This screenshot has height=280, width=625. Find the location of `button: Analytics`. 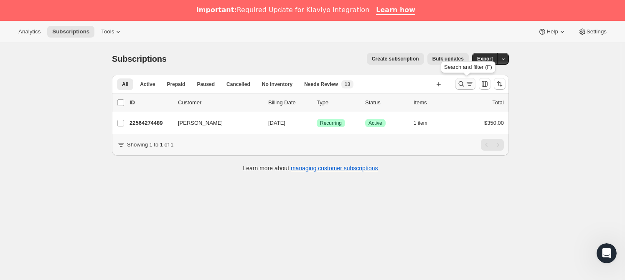

button: Analytics is located at coordinates (29, 32).